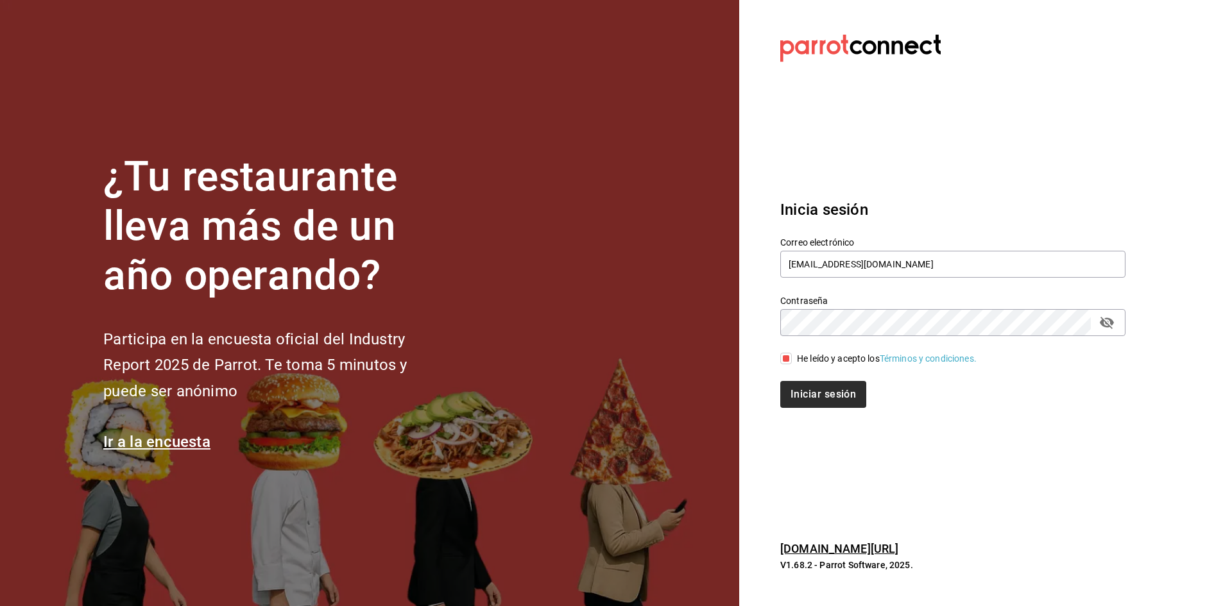  What do you see at coordinates (277, 226) in the screenshot?
I see `h1: ¿Tu restaurante lleva más de un año operando?` at bounding box center [277, 226].